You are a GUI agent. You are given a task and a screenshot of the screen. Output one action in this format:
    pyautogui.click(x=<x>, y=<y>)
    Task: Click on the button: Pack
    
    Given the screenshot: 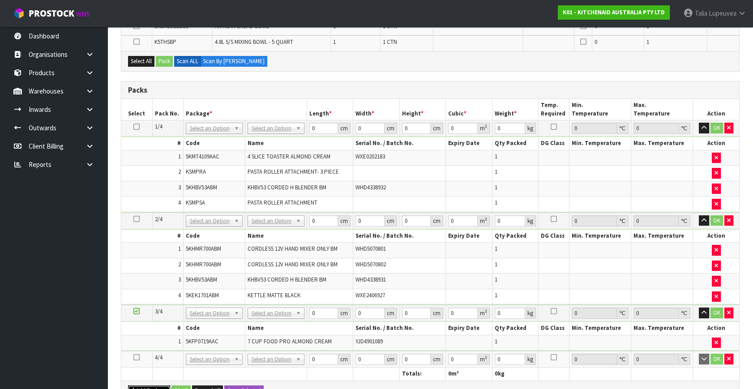 What is the action you would take?
    pyautogui.click(x=164, y=61)
    